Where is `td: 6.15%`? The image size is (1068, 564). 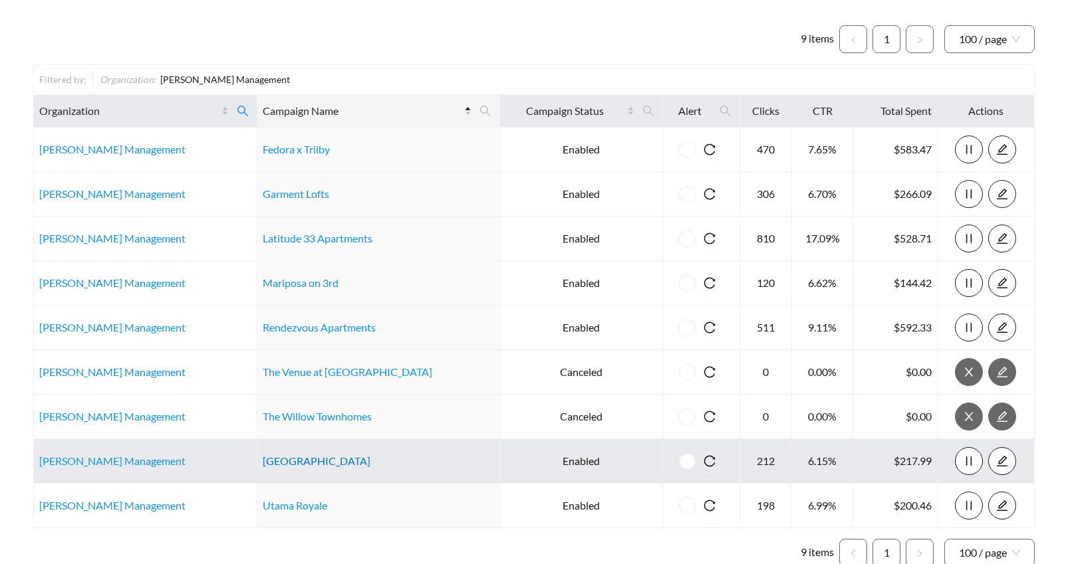 td: 6.15% is located at coordinates (822, 461).